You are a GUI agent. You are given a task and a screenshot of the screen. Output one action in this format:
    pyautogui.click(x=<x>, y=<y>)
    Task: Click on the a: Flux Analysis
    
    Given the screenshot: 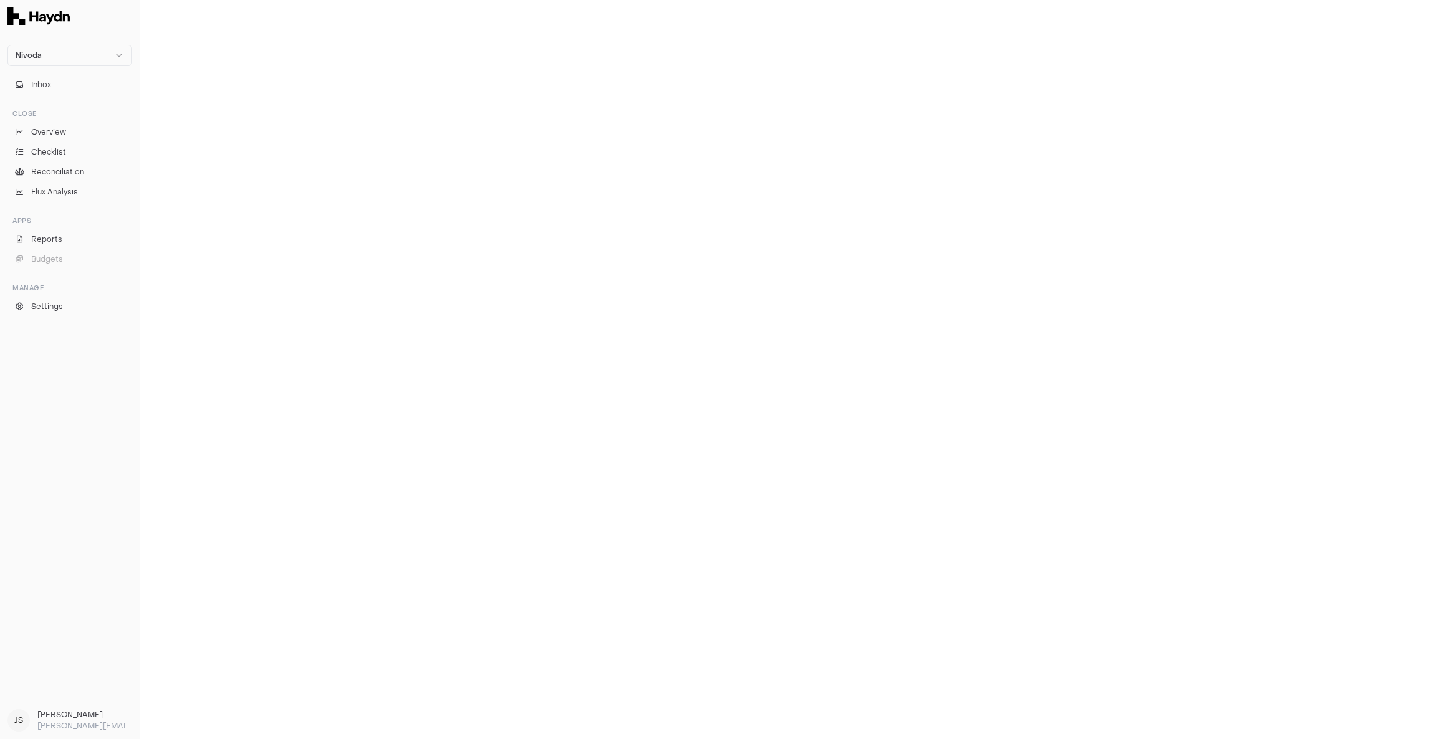 What is the action you would take?
    pyautogui.click(x=70, y=192)
    